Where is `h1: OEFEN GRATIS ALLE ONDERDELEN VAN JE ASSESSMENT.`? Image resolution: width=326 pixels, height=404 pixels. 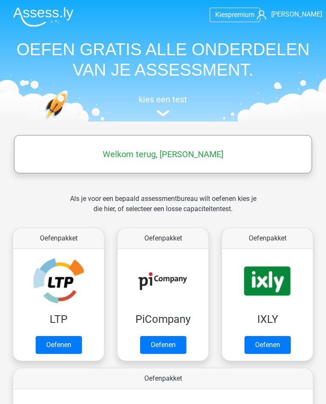
h1: OEFEN GRATIS ALLE ONDERDELEN VAN JE ASSESSMENT. is located at coordinates (163, 59).